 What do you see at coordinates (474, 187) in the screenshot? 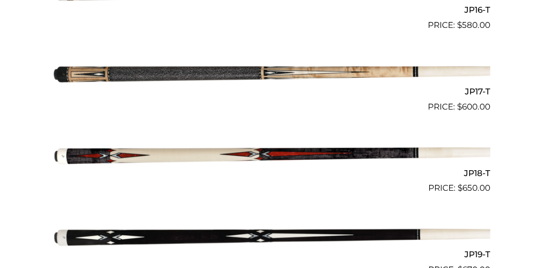
I see `bdi: 650.00` at bounding box center [474, 187].